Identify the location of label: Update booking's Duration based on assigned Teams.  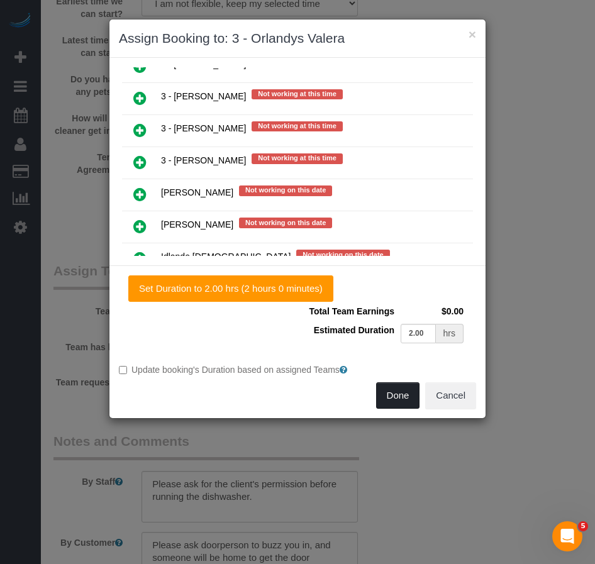
(298, 370).